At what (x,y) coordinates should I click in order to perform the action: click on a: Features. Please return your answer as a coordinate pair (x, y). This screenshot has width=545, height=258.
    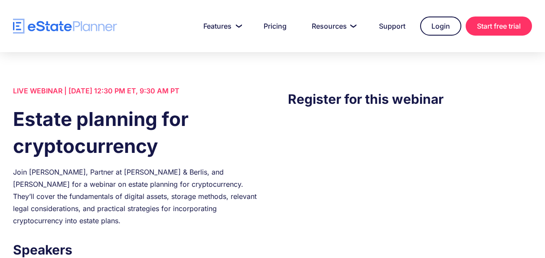
    Looking at the image, I should click on (221, 26).